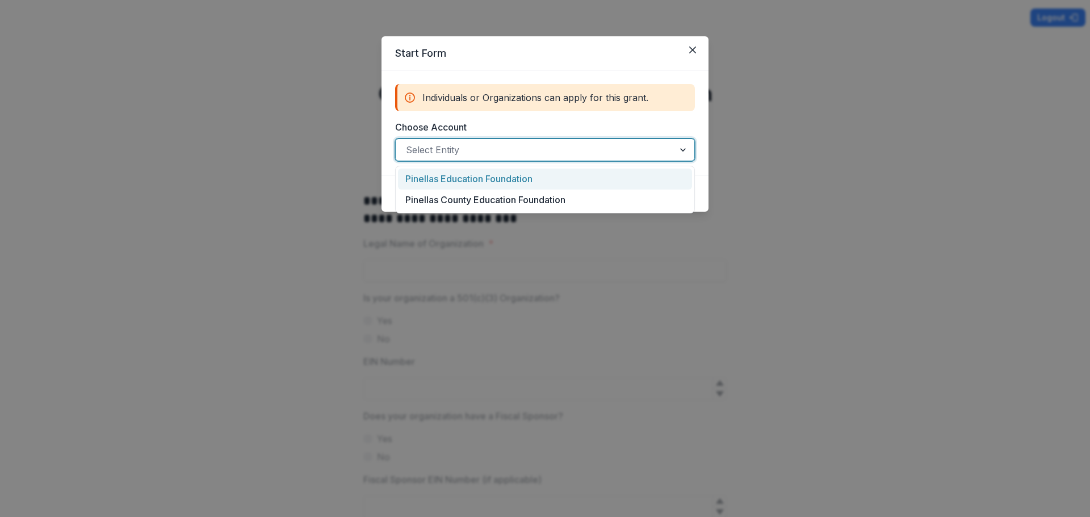 Image resolution: width=1090 pixels, height=517 pixels. What do you see at coordinates (545, 179) in the screenshot?
I see `div: Pinellas Education Foundation` at bounding box center [545, 179].